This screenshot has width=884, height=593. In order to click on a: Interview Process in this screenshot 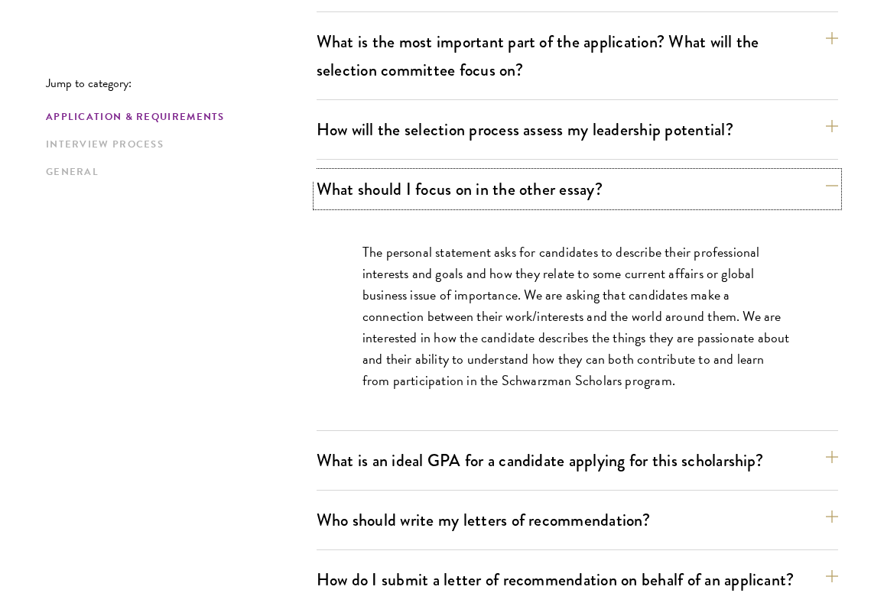, I will do `click(177, 145)`.